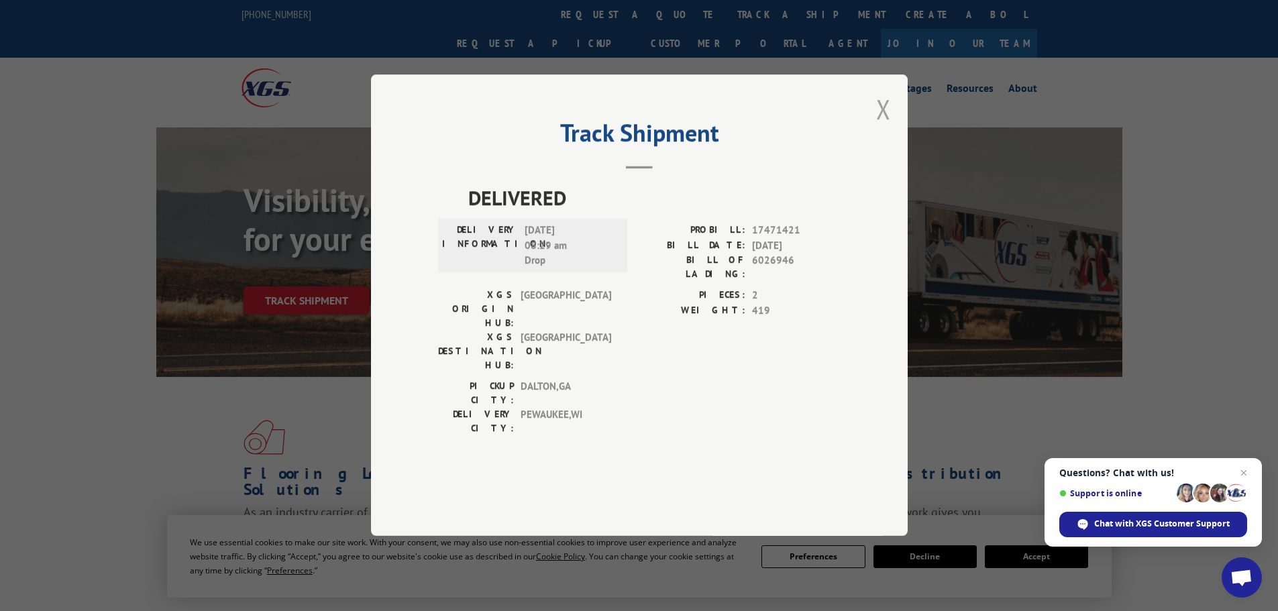 The width and height of the screenshot is (1278, 611). I want to click on div: Open chat, so click(1242, 578).